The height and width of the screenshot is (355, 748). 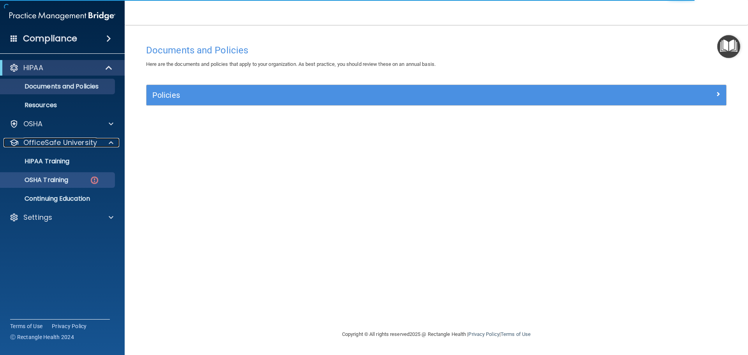 I want to click on img: danger-circle.6113f641.png, so click(x=94, y=180).